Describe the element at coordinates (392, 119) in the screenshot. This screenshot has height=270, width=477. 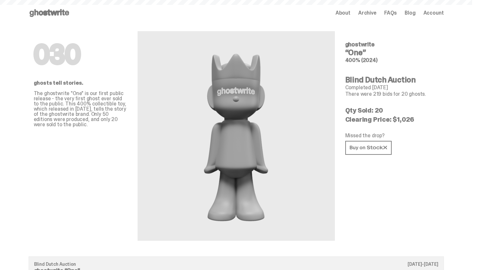
I see `p: Clearing Price: $1,026` at that location.